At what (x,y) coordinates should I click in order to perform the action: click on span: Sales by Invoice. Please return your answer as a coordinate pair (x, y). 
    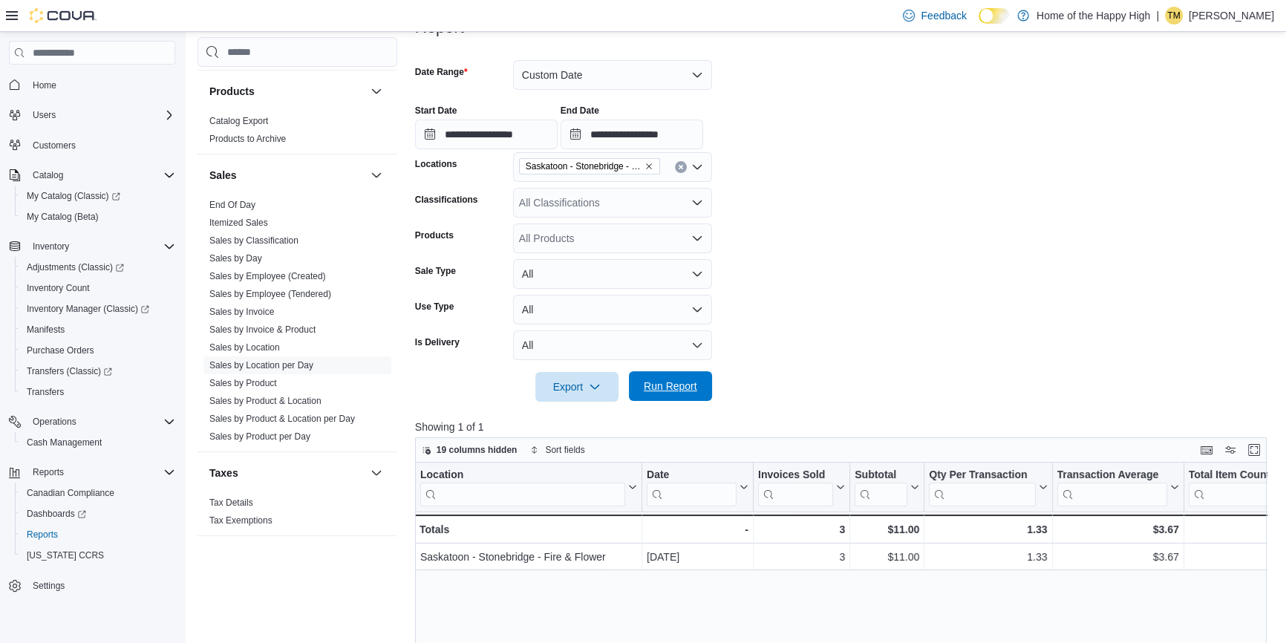
    Looking at the image, I should click on (241, 312).